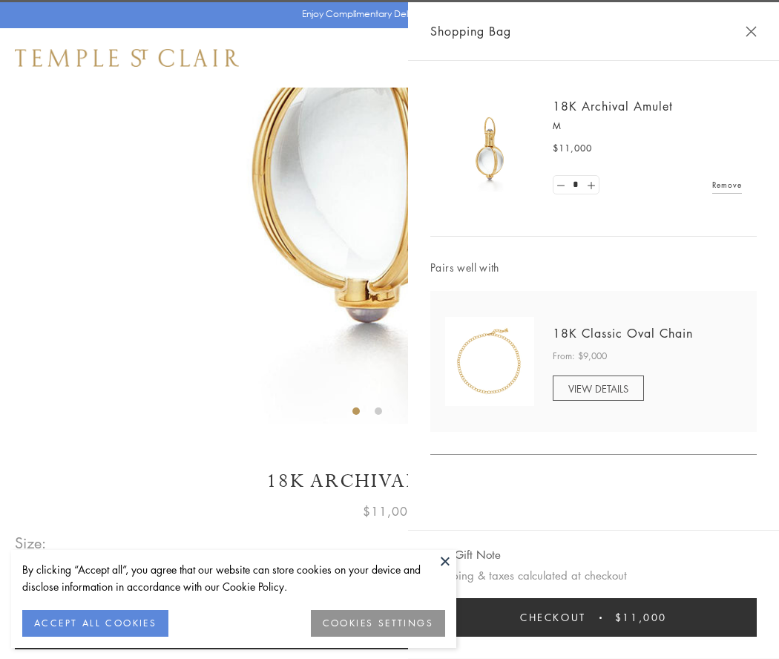  Describe the element at coordinates (594, 267) in the screenshot. I see `span: Pairs well with` at that location.